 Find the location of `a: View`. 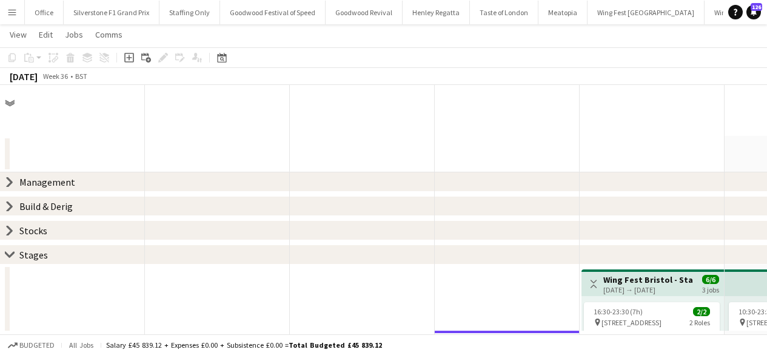

a: View is located at coordinates (18, 35).